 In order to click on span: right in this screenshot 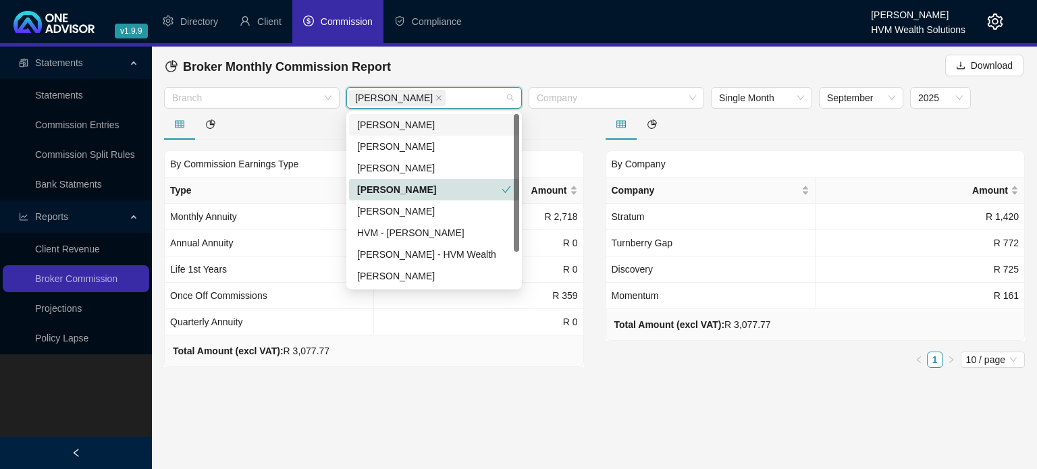, I will do `click(952, 360)`.